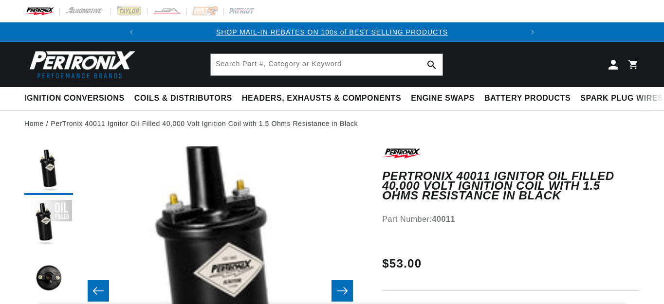 The width and height of the screenshot is (664, 304). I want to click on span: Battery Products, so click(527, 98).